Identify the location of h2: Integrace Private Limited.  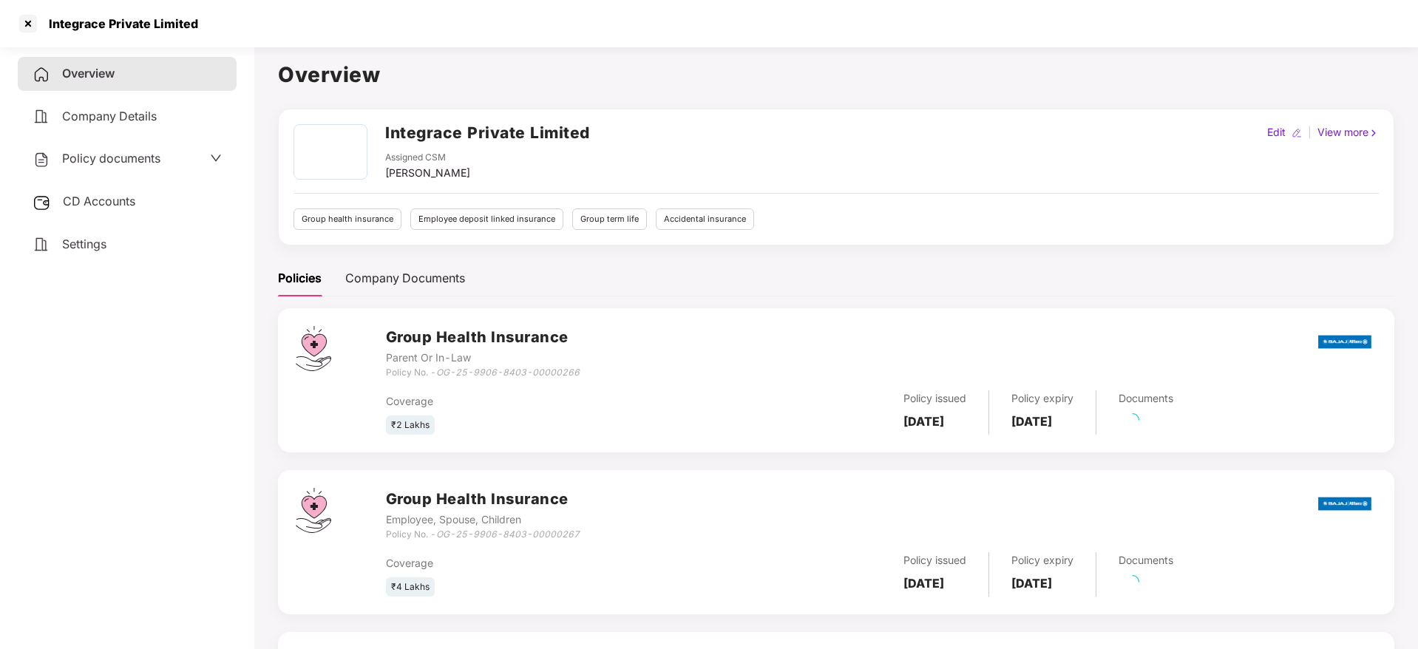
(487, 132).